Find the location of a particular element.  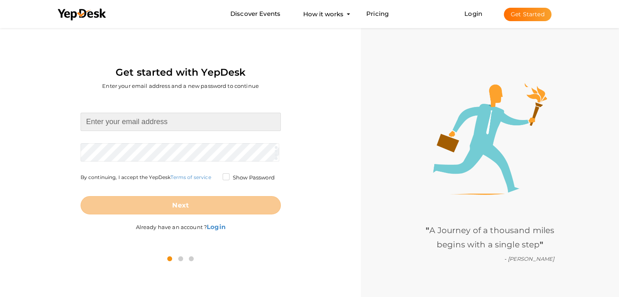

a: Login is located at coordinates (474, 13).